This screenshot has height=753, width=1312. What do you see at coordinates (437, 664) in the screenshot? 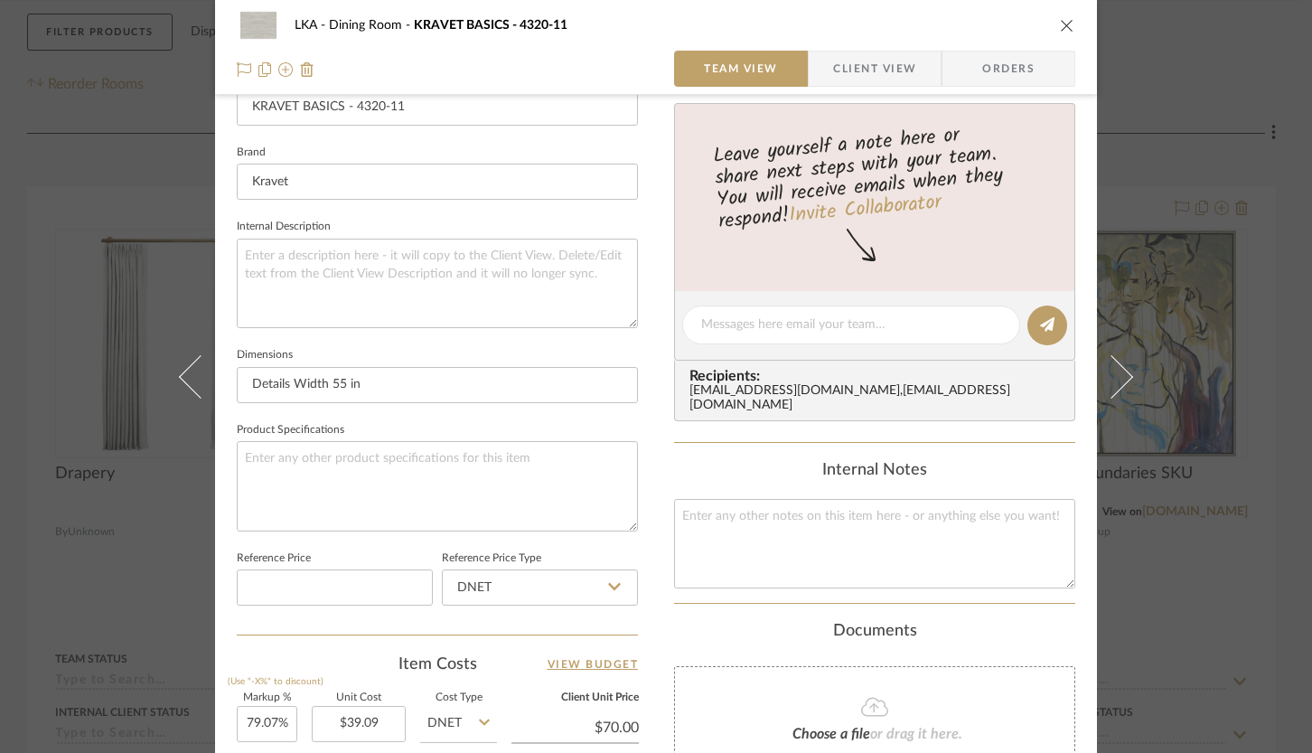
I see `div: Item Costs` at bounding box center [437, 664].